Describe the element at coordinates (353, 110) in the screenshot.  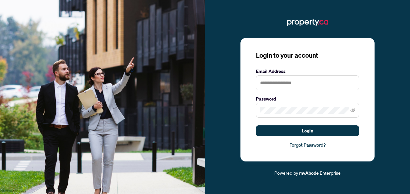
I see `span: eye-invisible` at that location.